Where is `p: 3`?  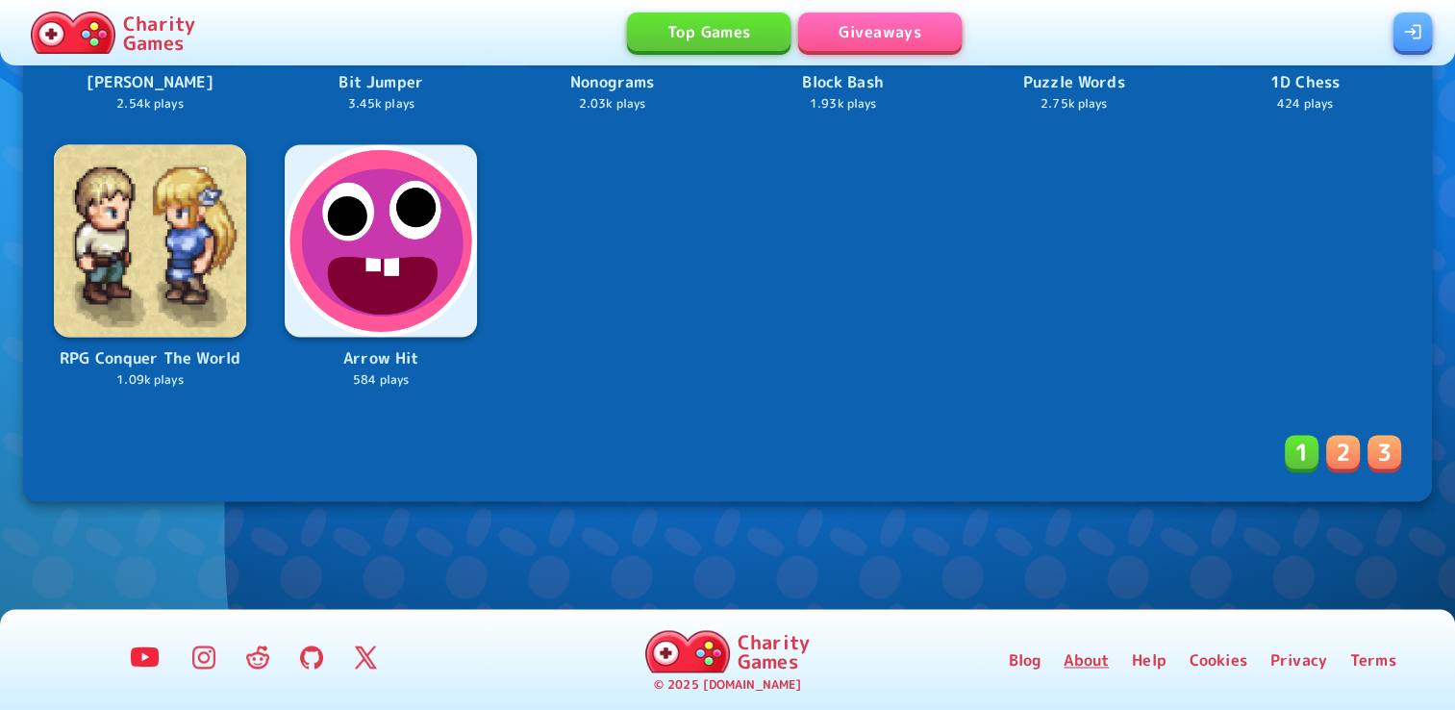
p: 3 is located at coordinates (1384, 452).